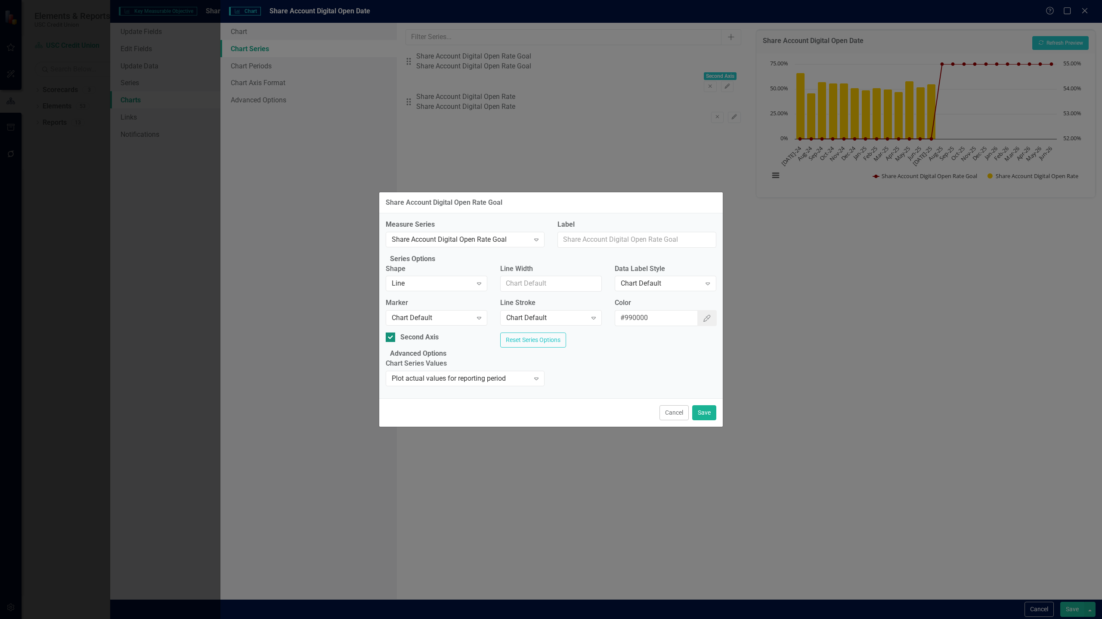 This screenshot has width=1102, height=619. What do you see at coordinates (704, 413) in the screenshot?
I see `button: Save` at bounding box center [704, 413].